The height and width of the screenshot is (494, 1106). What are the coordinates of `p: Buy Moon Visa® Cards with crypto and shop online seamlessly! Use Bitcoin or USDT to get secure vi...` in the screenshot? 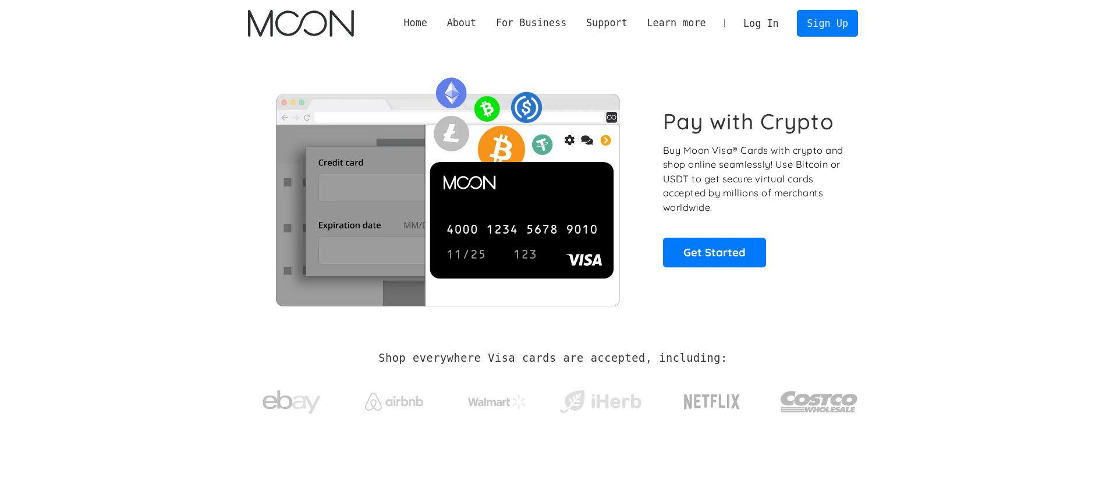 It's located at (754, 179).